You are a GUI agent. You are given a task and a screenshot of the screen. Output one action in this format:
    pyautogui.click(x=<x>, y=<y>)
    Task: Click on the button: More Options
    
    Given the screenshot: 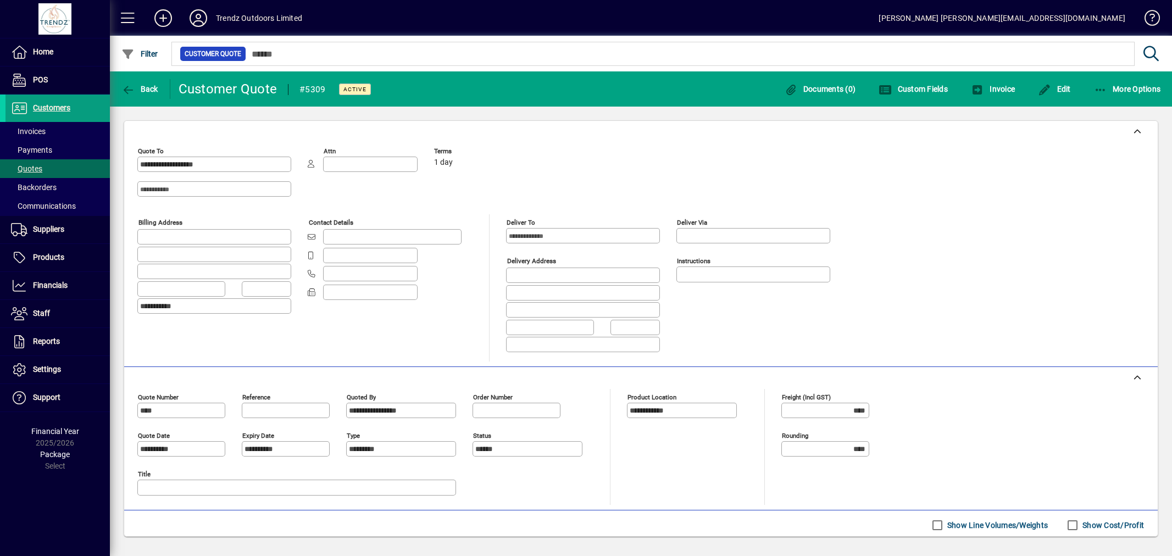 What is the action you would take?
    pyautogui.click(x=1128, y=89)
    